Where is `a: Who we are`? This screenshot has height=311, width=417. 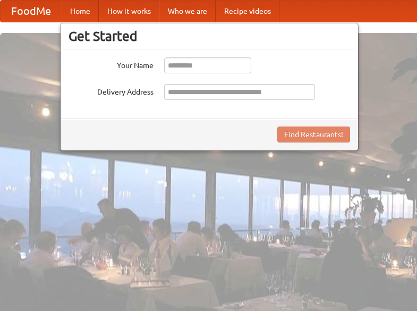
a: Who we are is located at coordinates (188, 11).